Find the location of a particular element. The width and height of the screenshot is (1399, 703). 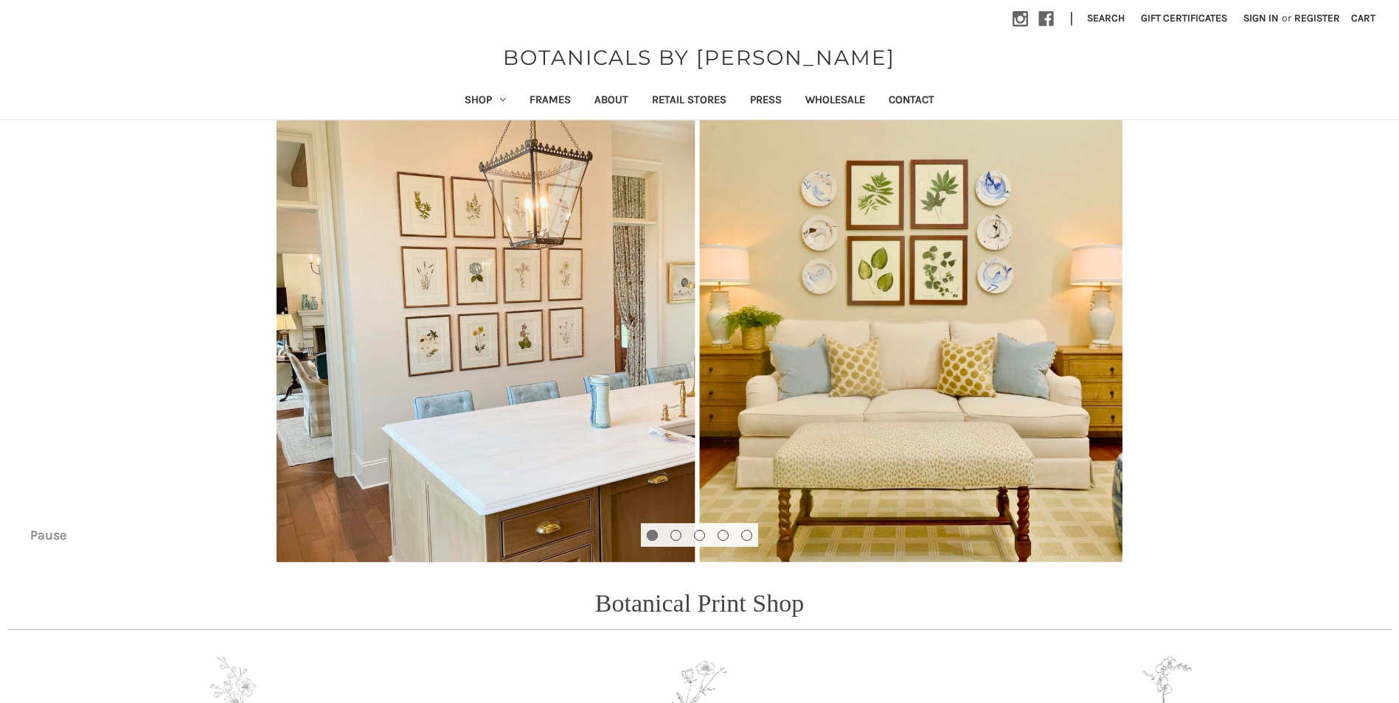

span: Go to slide 3 of 5 is located at coordinates (699, 549).